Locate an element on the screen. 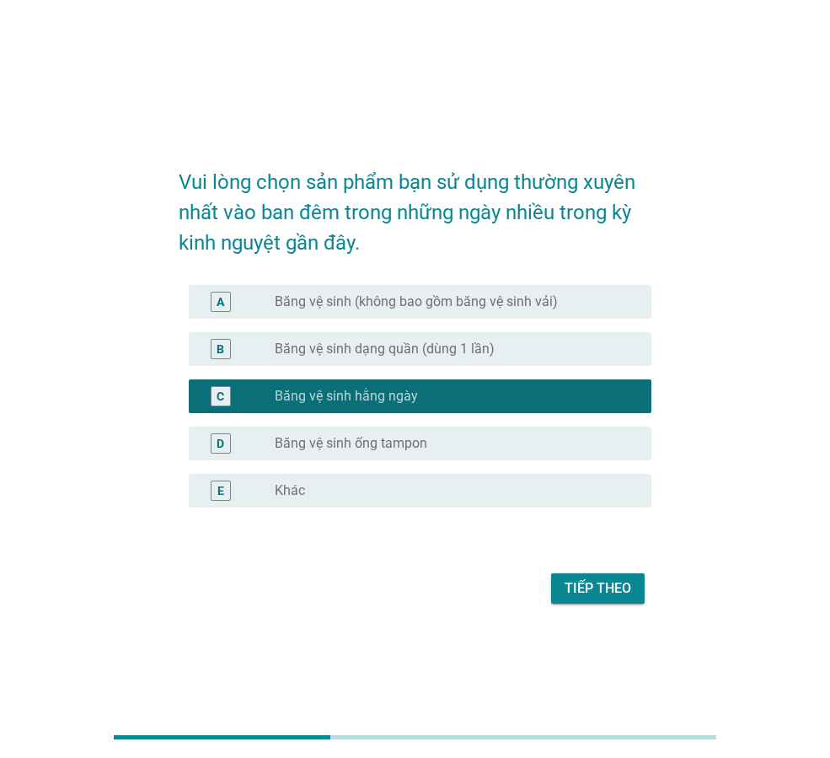 Image resolution: width=830 pixels, height=758 pixels. div: Tiếp theo is located at coordinates (598, 588).